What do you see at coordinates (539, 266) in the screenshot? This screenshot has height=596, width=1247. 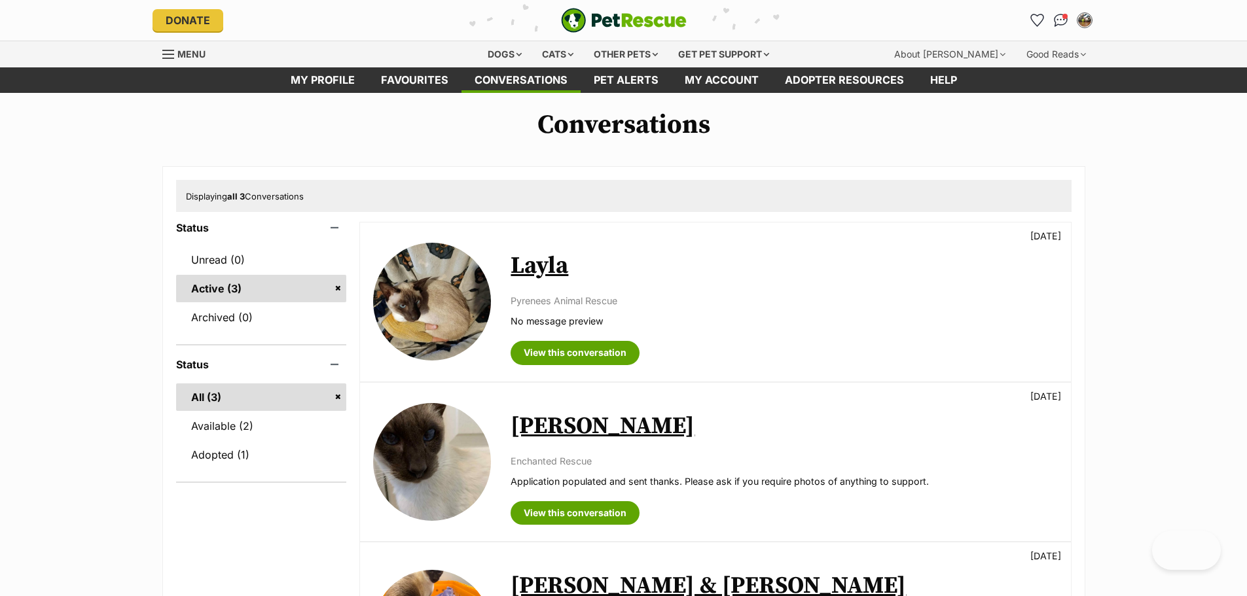 I see `a: Layla` at bounding box center [539, 266].